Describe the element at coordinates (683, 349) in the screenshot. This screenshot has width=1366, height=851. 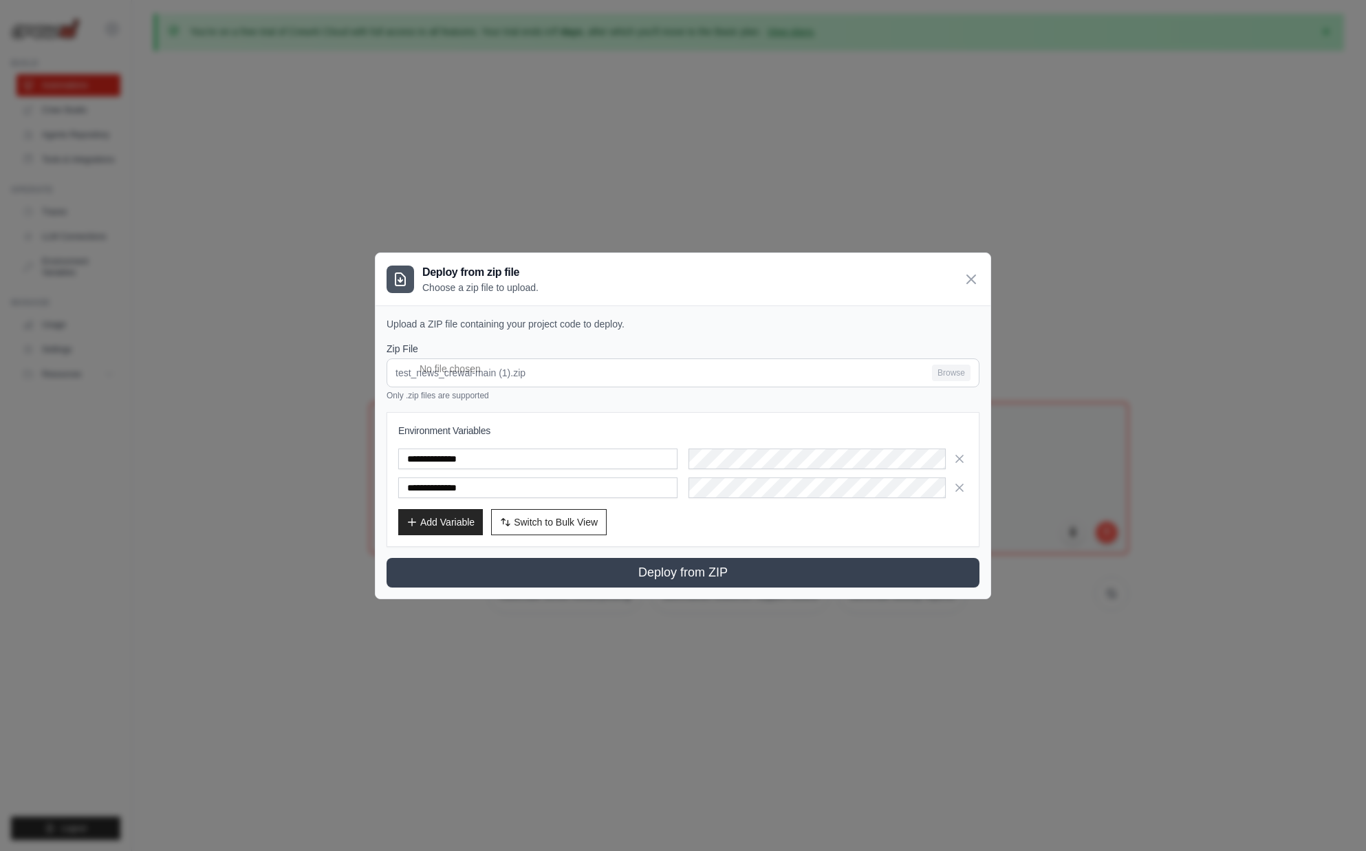
I see `label: Zip File` at that location.